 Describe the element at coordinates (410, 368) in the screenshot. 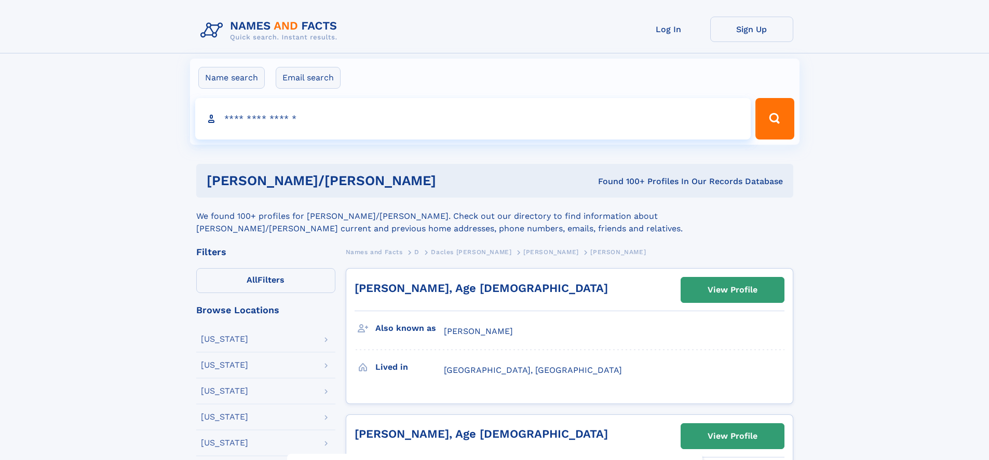

I see `h3: Lived in` at that location.